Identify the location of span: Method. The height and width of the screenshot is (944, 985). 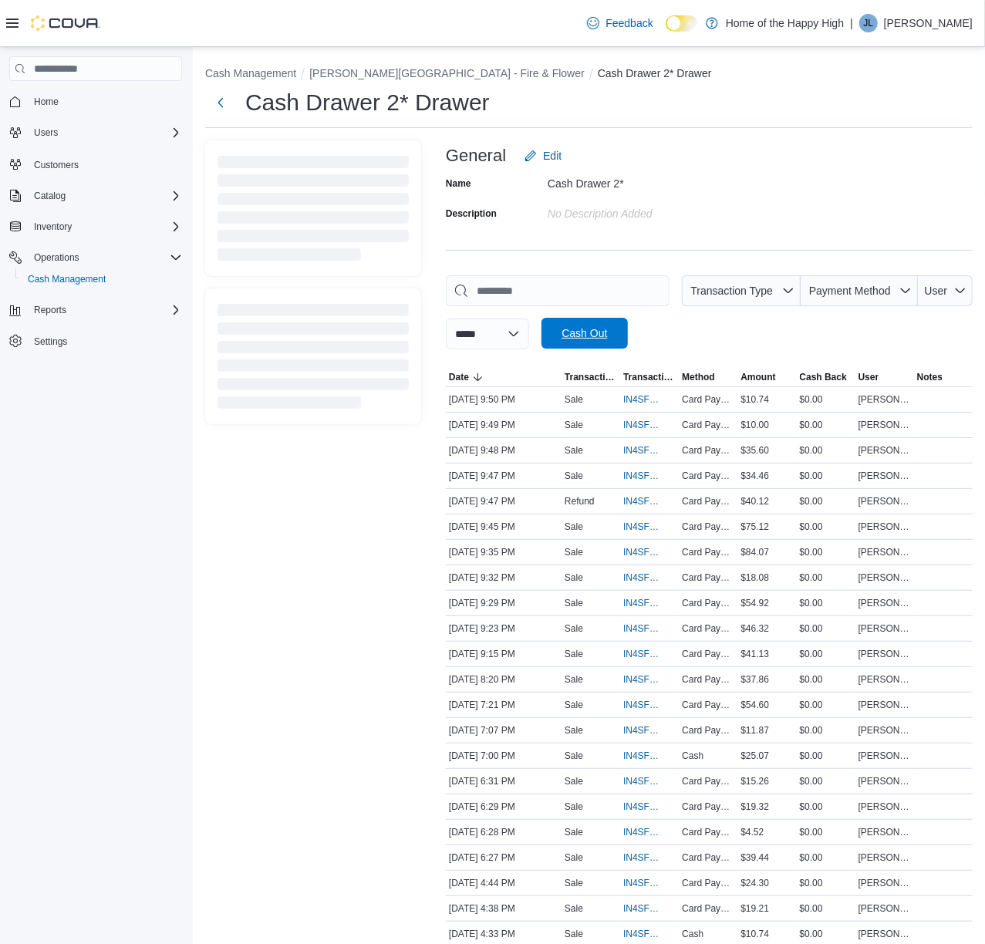
(698, 377).